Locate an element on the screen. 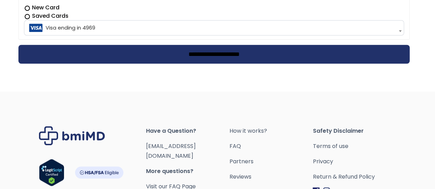 This screenshot has height=189, width=435. span: Visa ending in 4969 is located at coordinates (214, 28).